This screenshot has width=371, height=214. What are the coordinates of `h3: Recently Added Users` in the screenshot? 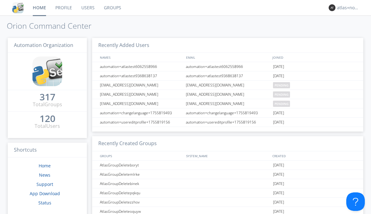 It's located at (228, 45).